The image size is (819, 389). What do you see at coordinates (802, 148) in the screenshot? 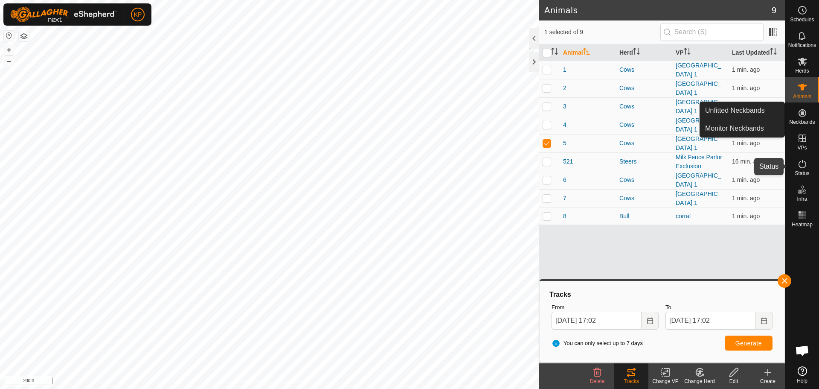
I see `span: VPs` at bounding box center [802, 148].